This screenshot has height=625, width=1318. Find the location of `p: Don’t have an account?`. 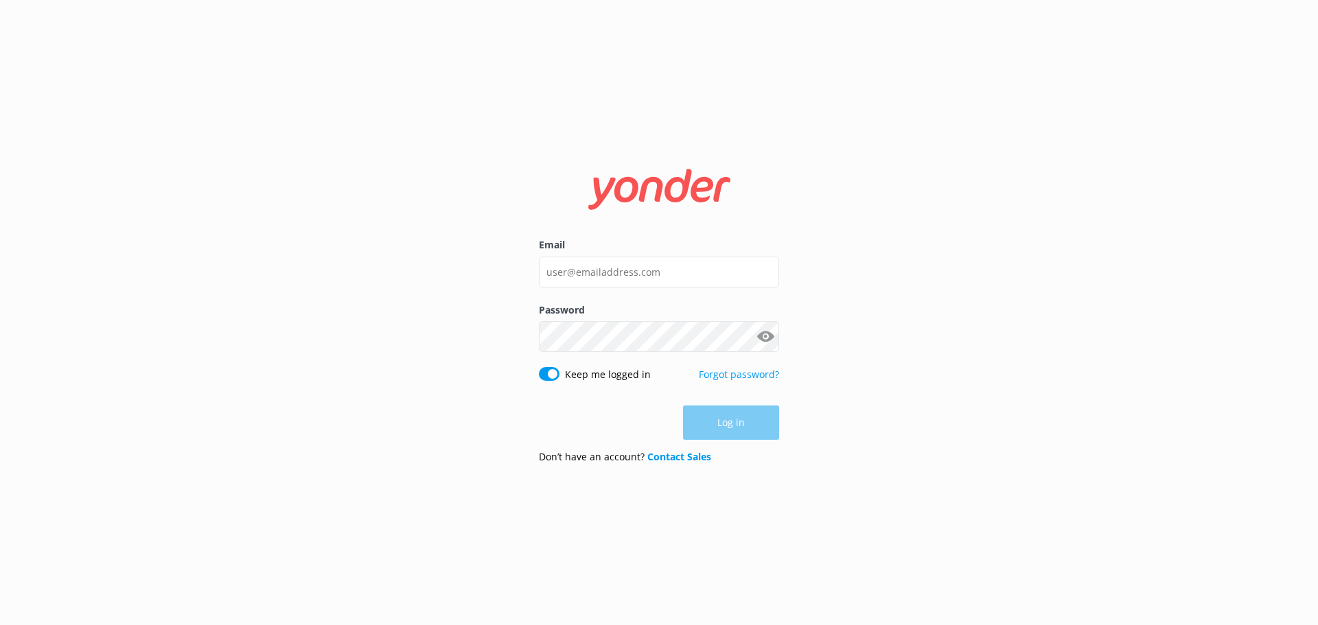

p: Don’t have an account? is located at coordinates (625, 457).